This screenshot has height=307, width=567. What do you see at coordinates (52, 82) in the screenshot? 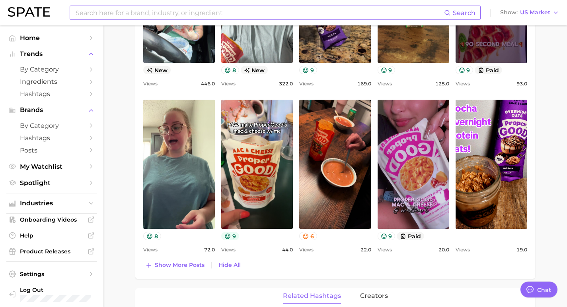
I see `a: Ingredients` at bounding box center [52, 82].